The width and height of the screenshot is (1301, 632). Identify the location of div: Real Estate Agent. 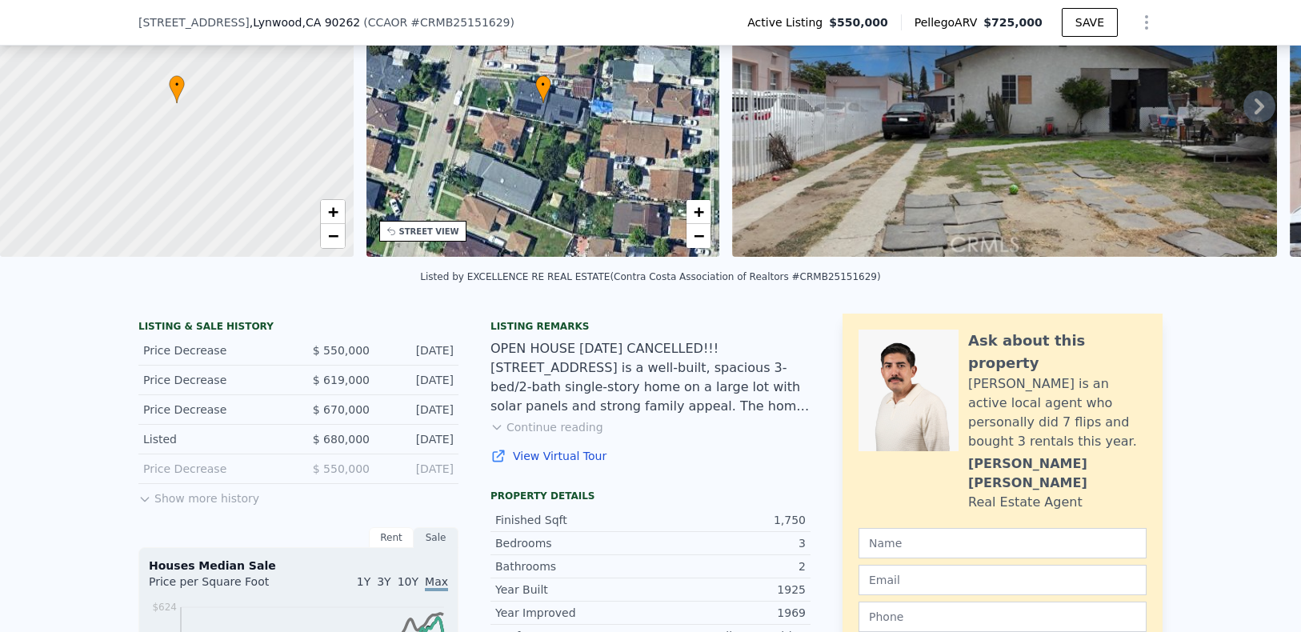
(1025, 502).